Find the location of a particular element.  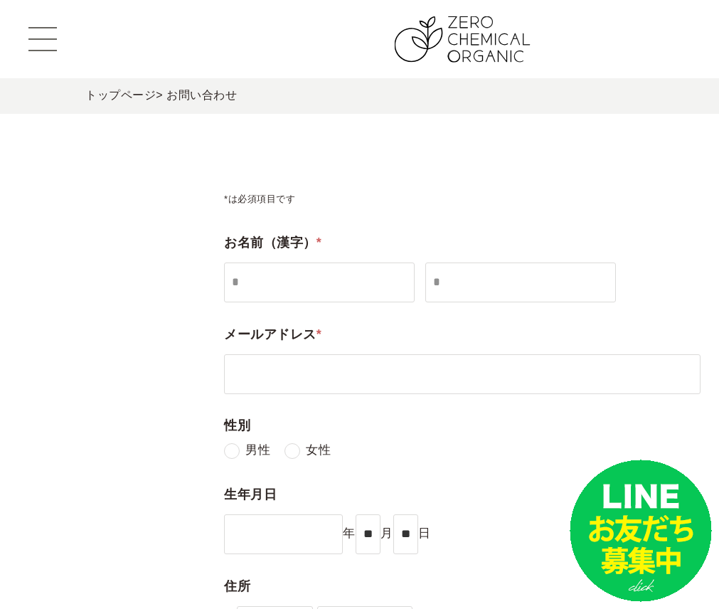

img: ZERO CHEMICAL ORGANIC is located at coordinates (462, 39).